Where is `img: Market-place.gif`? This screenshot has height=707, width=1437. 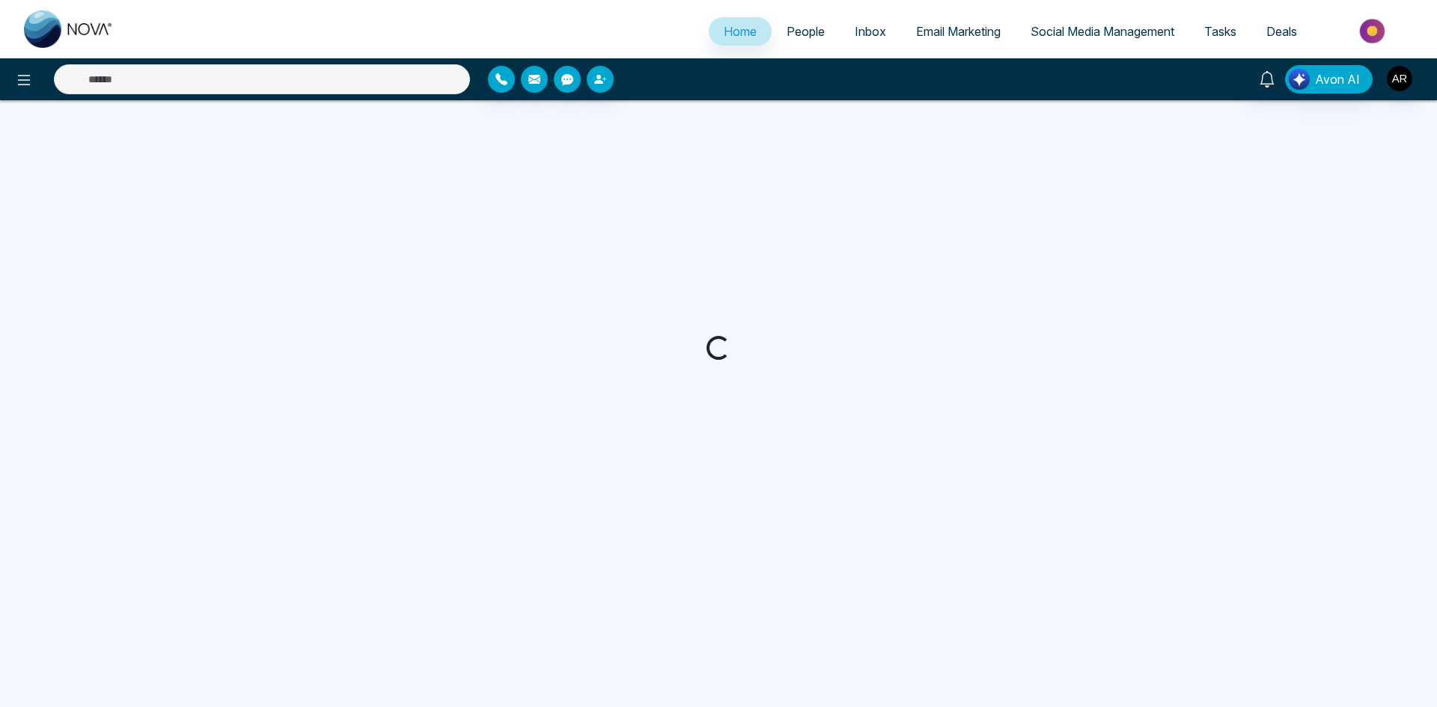
img: Market-place.gif is located at coordinates (1374, 31).